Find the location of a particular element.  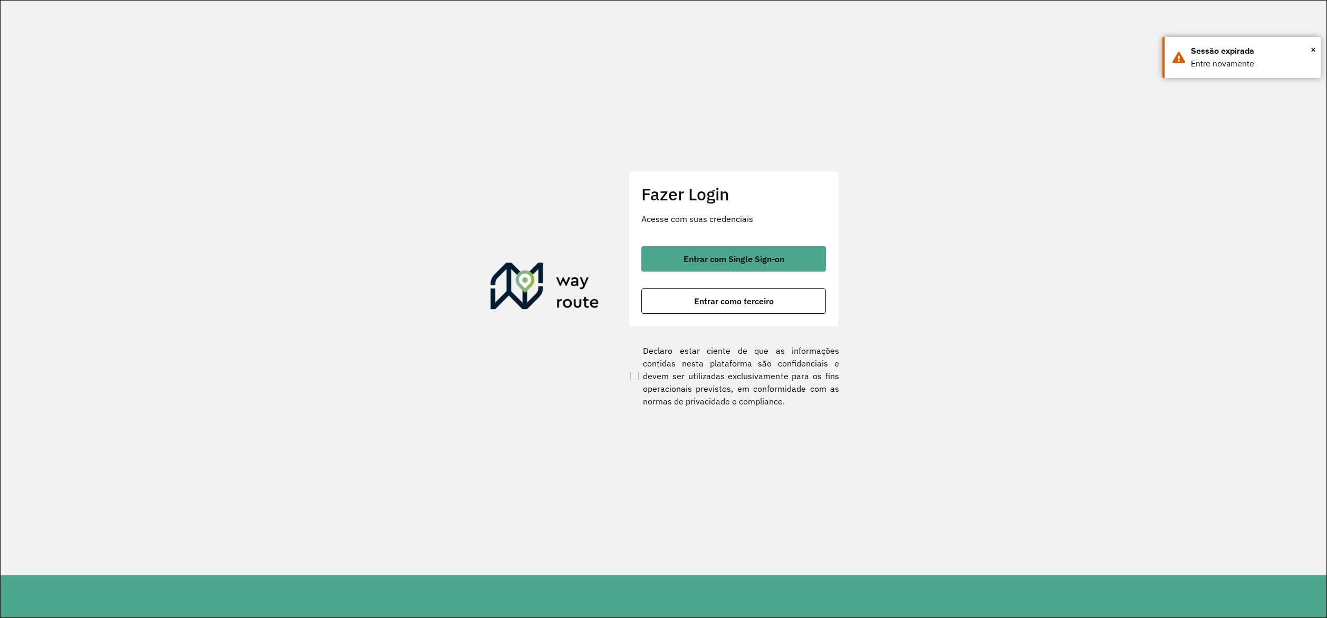

span: Entrar com Single Sign-on is located at coordinates (733, 259).